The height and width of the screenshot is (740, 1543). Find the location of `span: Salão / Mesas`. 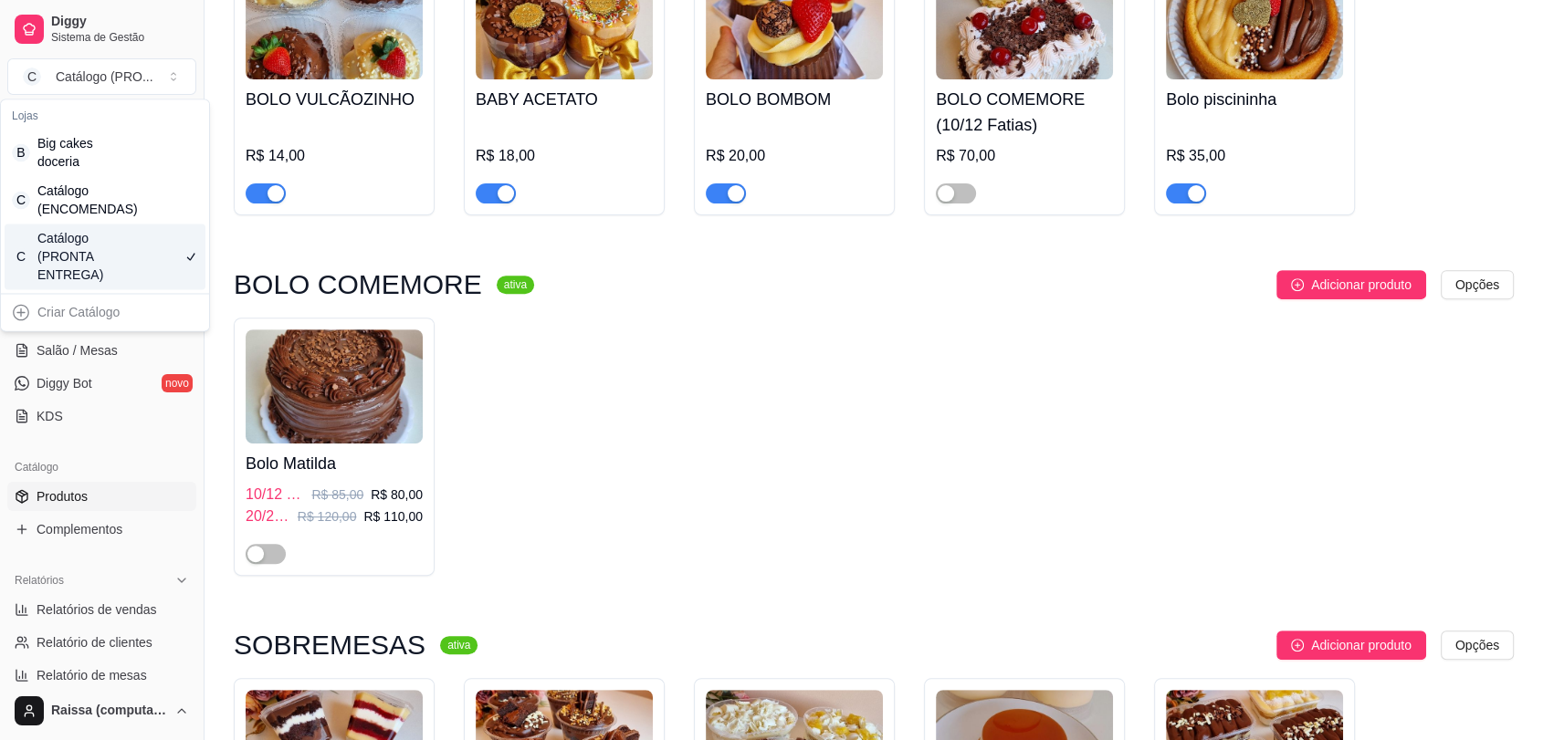

span: Salão / Mesas is located at coordinates (77, 351).